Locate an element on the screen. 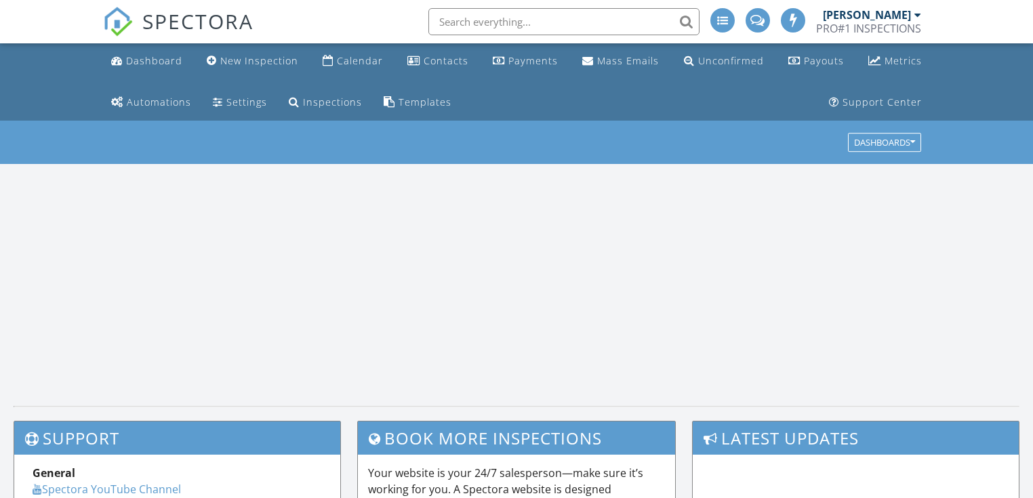 Image resolution: width=1033 pixels, height=498 pixels. a: Templates is located at coordinates (418, 102).